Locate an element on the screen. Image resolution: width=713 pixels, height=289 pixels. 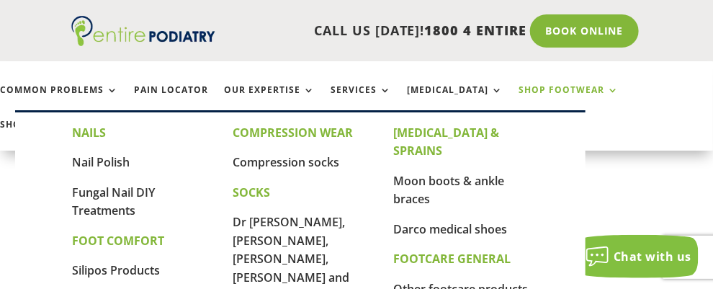
a: Book Online is located at coordinates (584, 31).